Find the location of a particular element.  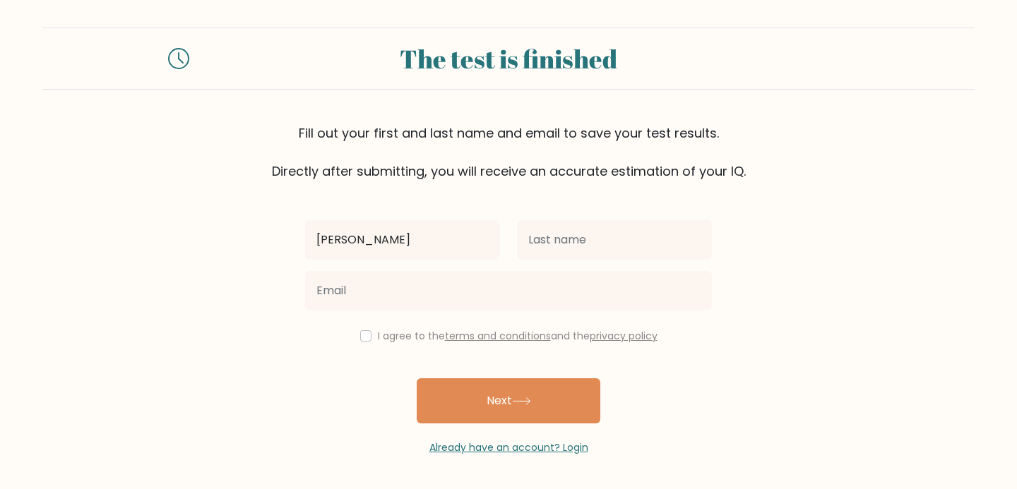

input: Email is located at coordinates (509, 291).